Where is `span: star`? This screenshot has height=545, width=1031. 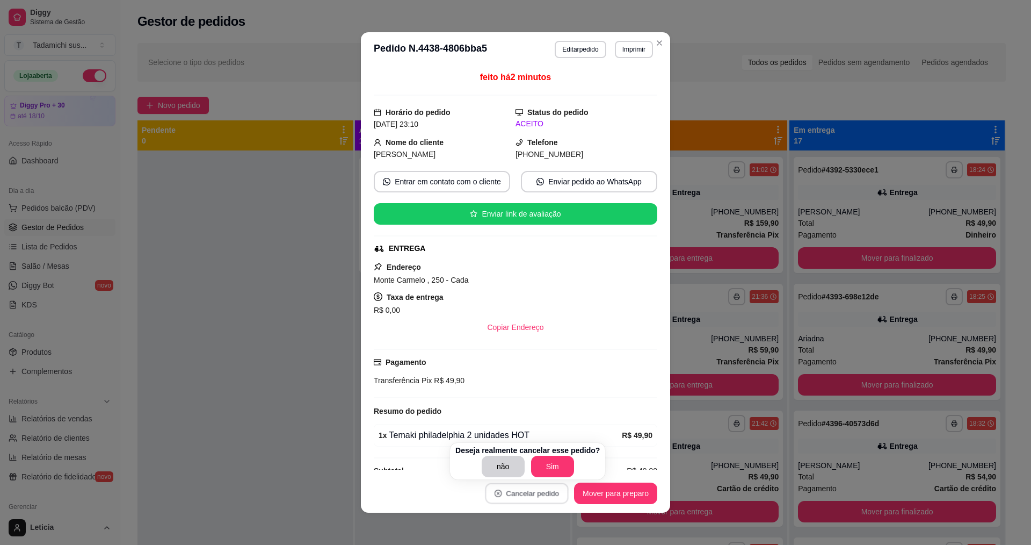 span: star is located at coordinates (474, 214).